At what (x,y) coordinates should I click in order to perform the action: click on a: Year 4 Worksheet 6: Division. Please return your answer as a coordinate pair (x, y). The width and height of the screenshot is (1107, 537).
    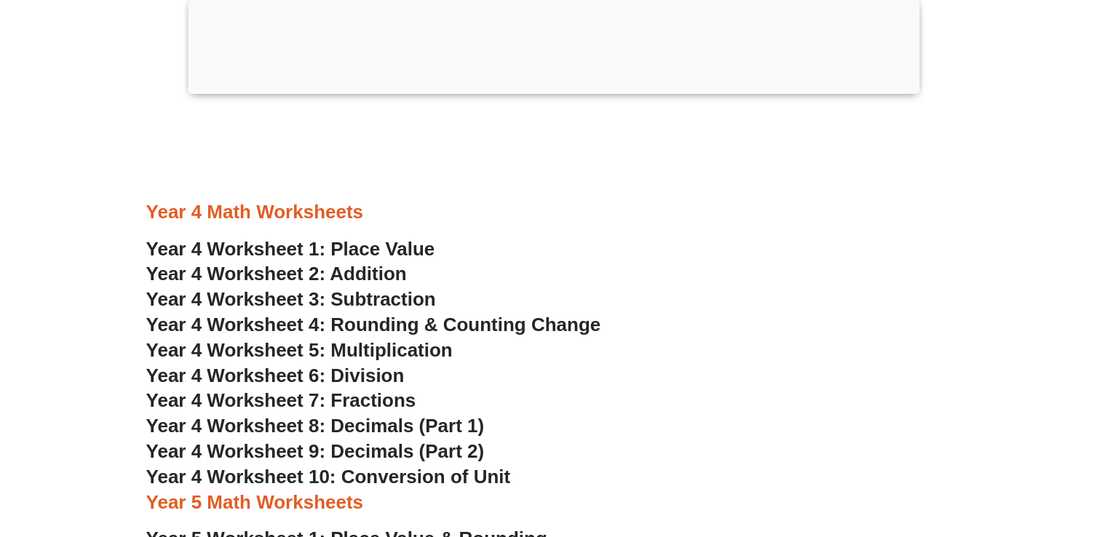
    Looking at the image, I should click on (275, 375).